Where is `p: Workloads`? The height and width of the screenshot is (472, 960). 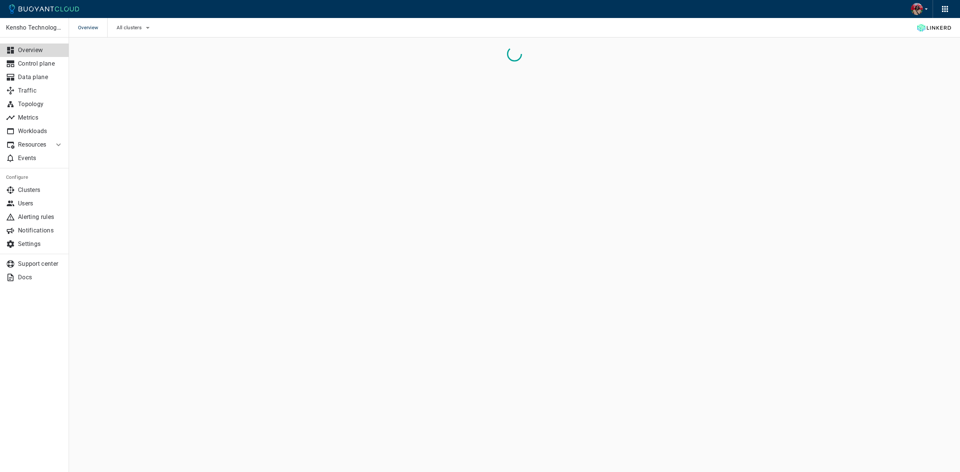 p: Workloads is located at coordinates (40, 131).